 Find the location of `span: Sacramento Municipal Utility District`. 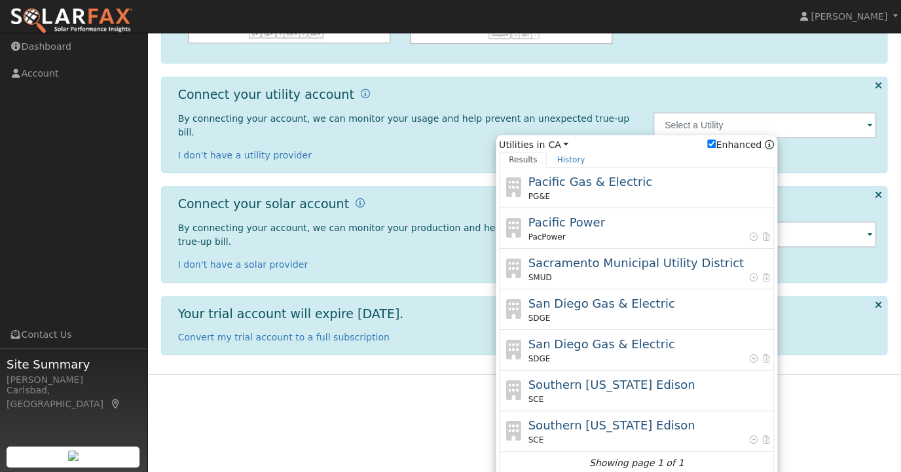

span: Sacramento Municipal Utility District is located at coordinates (635, 263).